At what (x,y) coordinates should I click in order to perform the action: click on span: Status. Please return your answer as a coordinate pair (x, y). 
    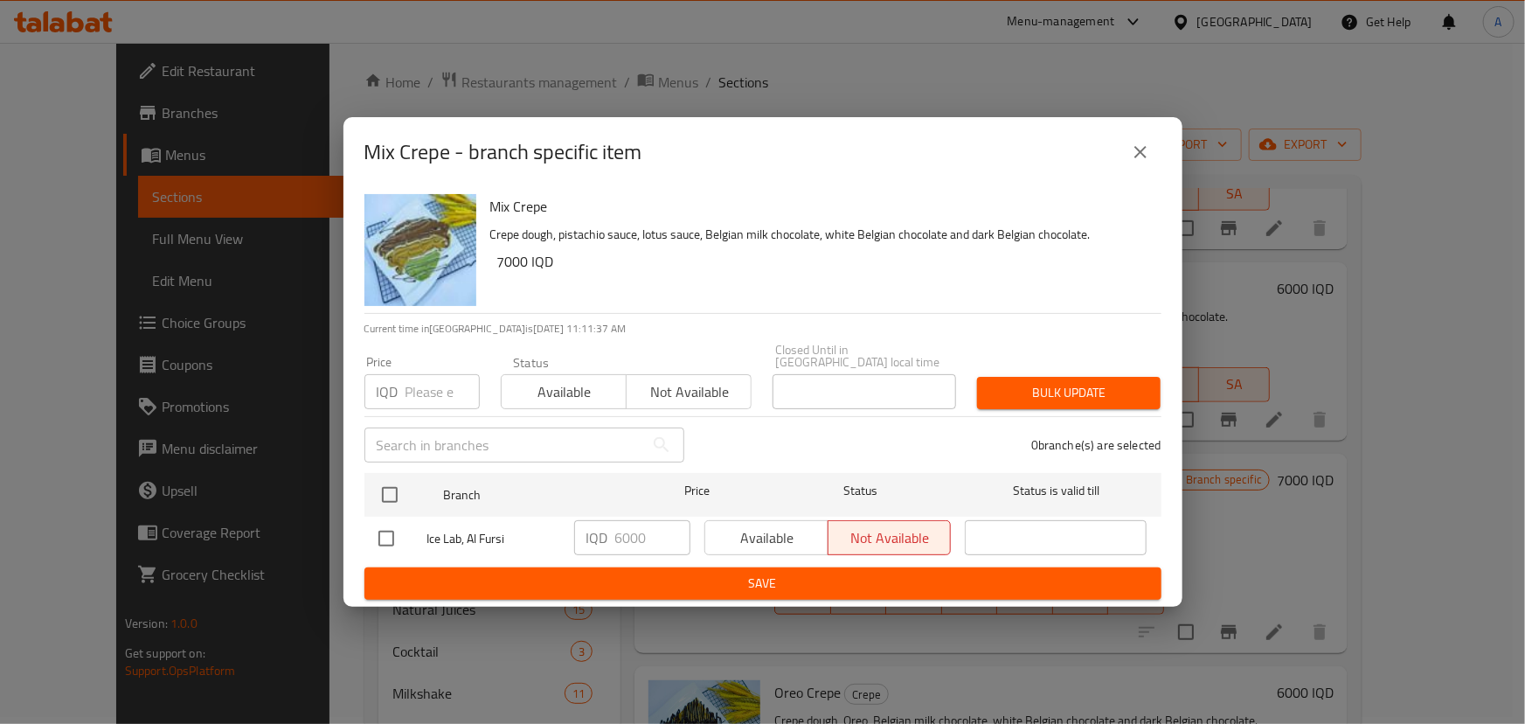
    Looking at the image, I should click on (860, 490).